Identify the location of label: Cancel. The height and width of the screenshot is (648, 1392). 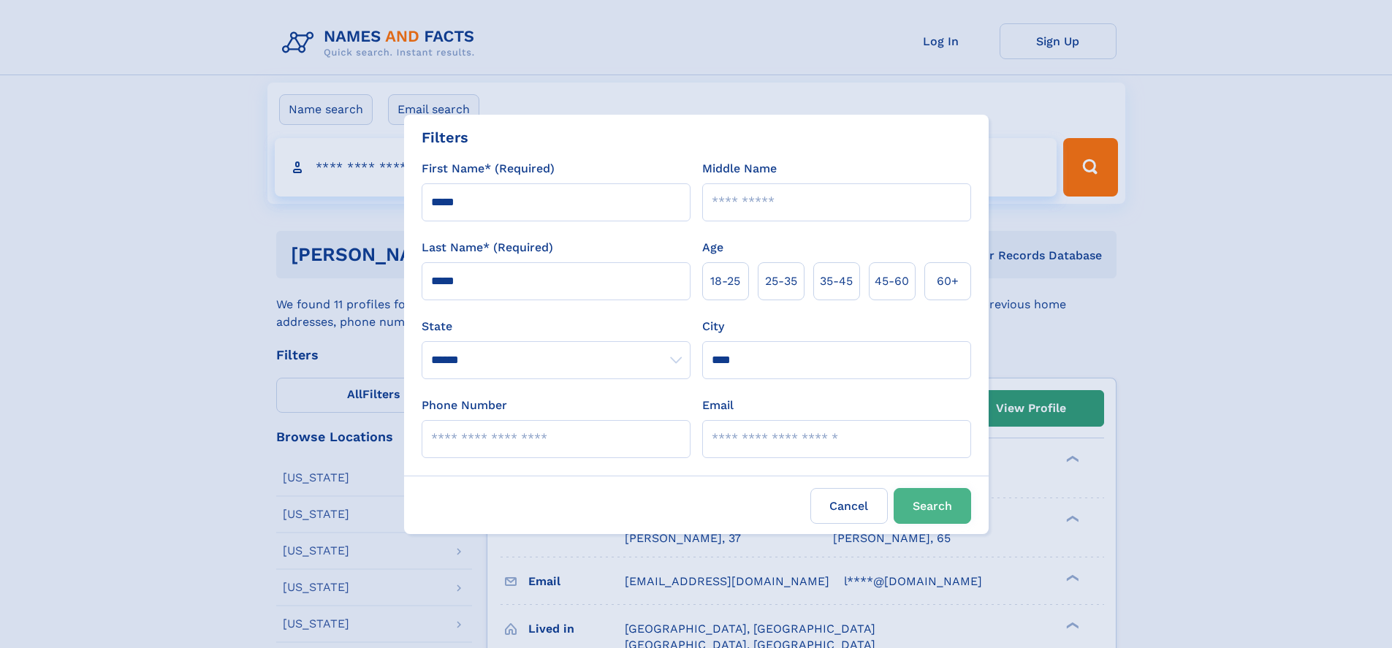
(849, 506).